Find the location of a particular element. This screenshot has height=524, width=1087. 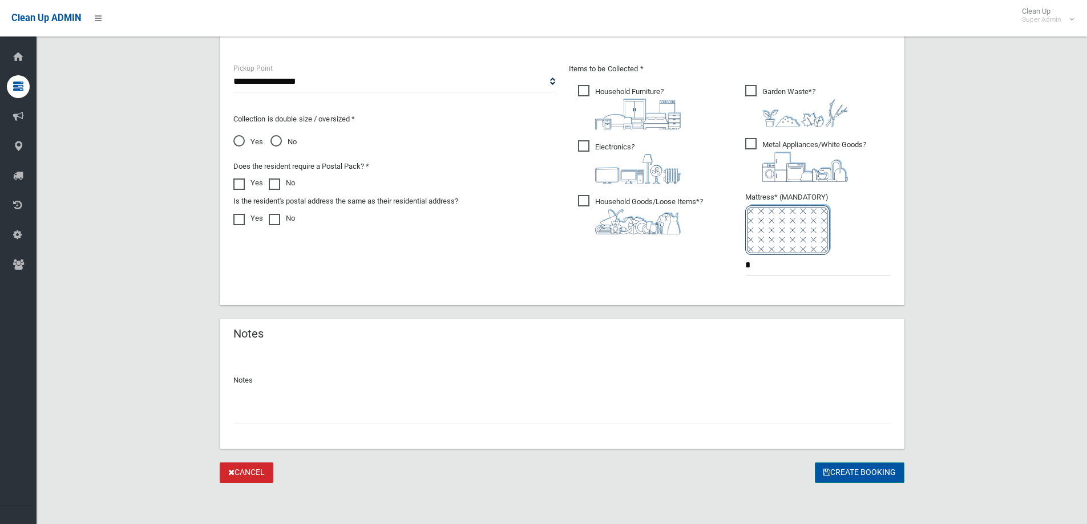

img: 36c1b0289cb1767239cdd3de9e694f19.png is located at coordinates (805, 167).